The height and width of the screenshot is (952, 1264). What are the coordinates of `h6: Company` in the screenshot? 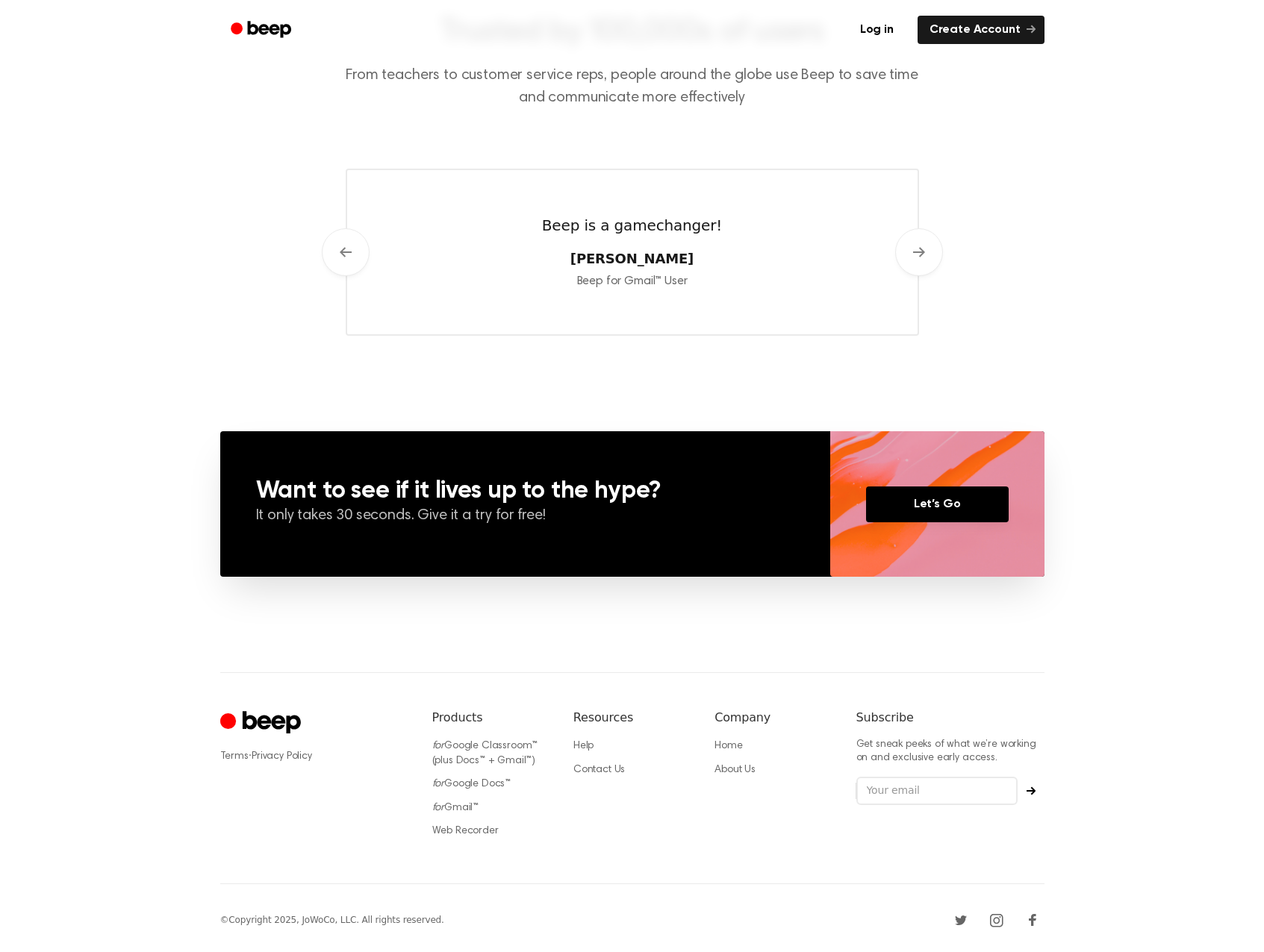 It's located at (772, 718).